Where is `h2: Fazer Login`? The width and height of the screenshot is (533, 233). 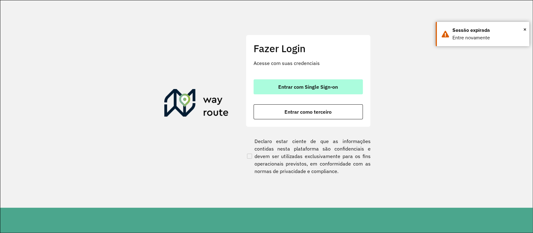
h2: Fazer Login is located at coordinates (308, 48).